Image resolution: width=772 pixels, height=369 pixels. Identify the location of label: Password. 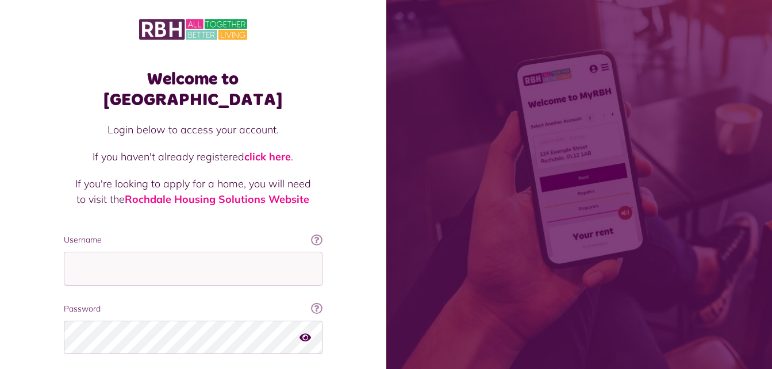
(193, 309).